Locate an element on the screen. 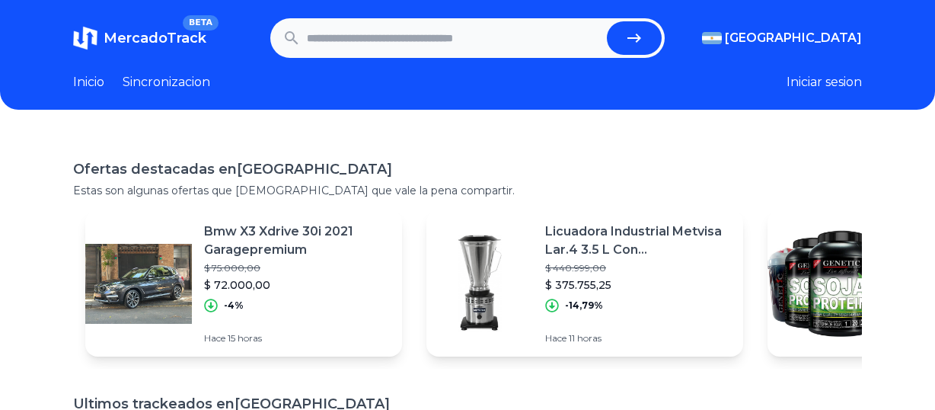 This screenshot has width=935, height=410. p: Hace 11 horas is located at coordinates (638, 338).